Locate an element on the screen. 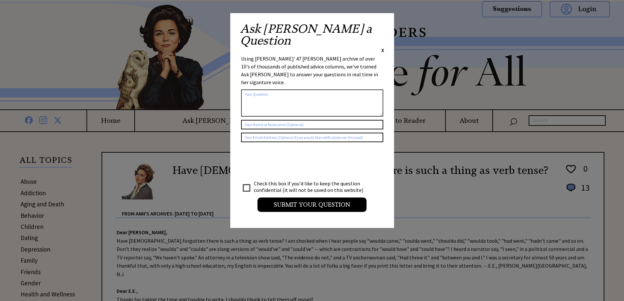  input: Submit your Question is located at coordinates (312, 205).